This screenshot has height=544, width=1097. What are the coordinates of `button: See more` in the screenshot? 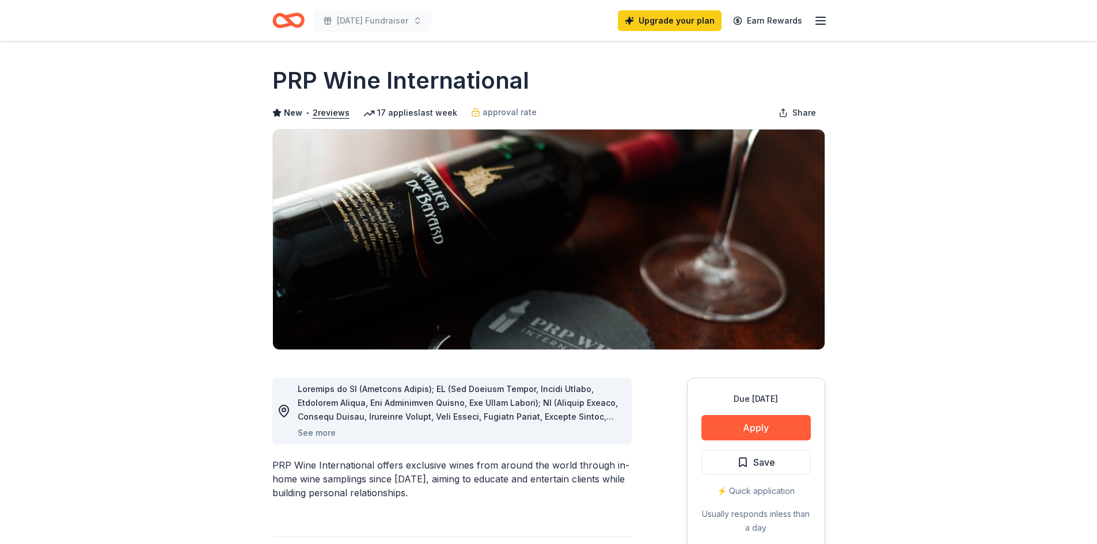 It's located at (317, 433).